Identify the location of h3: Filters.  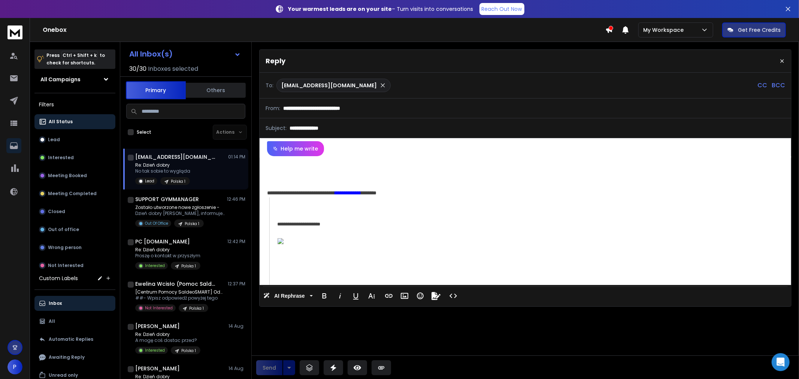
(75, 104).